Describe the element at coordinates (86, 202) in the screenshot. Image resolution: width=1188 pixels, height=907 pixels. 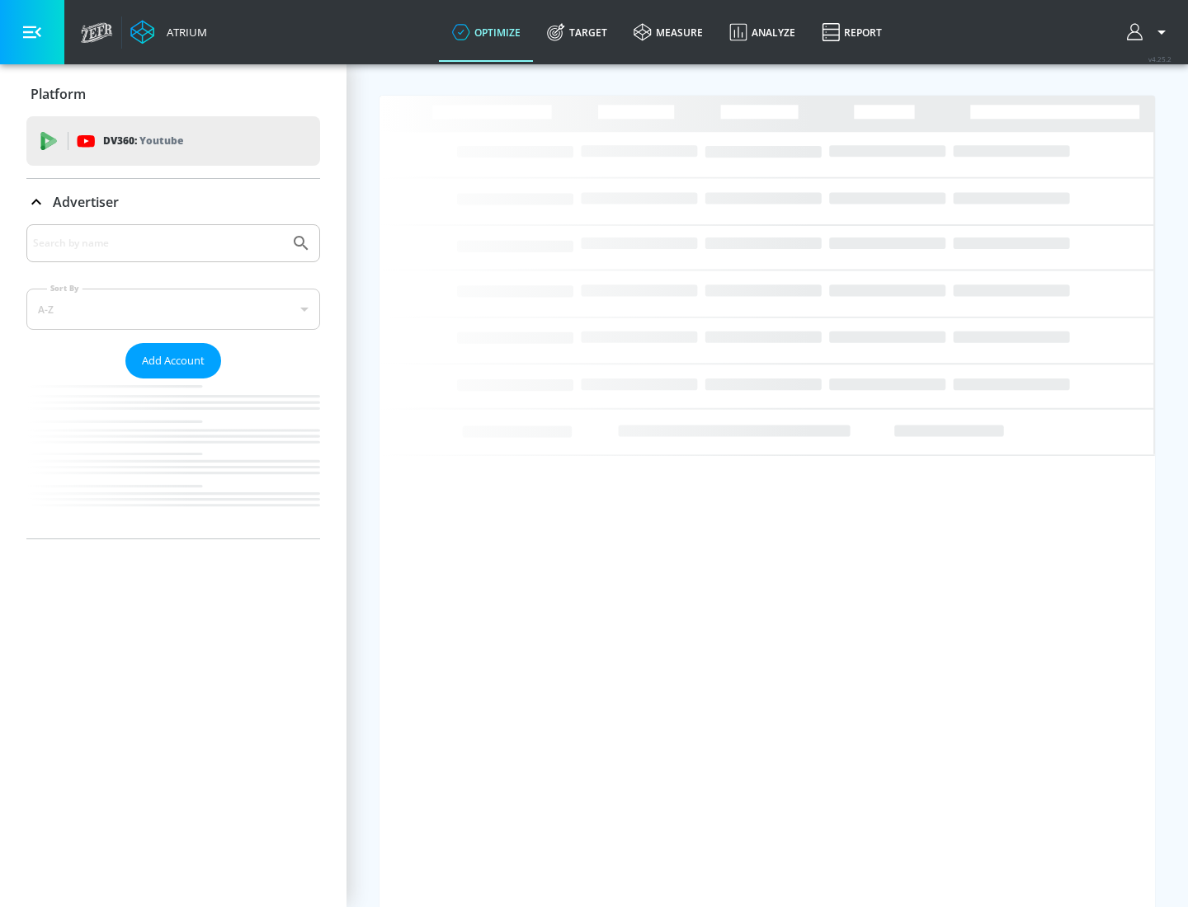
I see `p: Advertiser` at that location.